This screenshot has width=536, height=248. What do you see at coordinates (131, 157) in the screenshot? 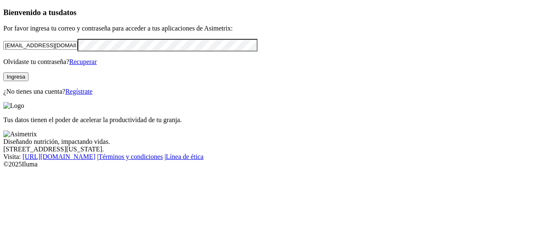
I see `a: Términos y condiciones` at bounding box center [131, 157].